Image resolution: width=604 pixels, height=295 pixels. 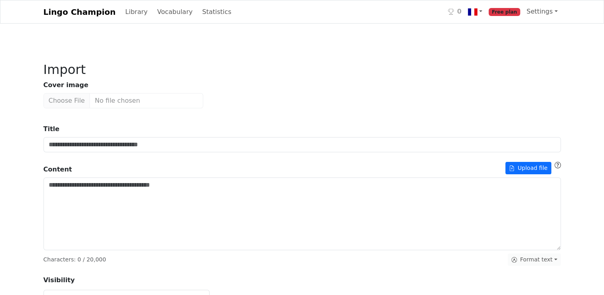 What do you see at coordinates (455, 12) in the screenshot?
I see `a: 0` at bounding box center [455, 12].